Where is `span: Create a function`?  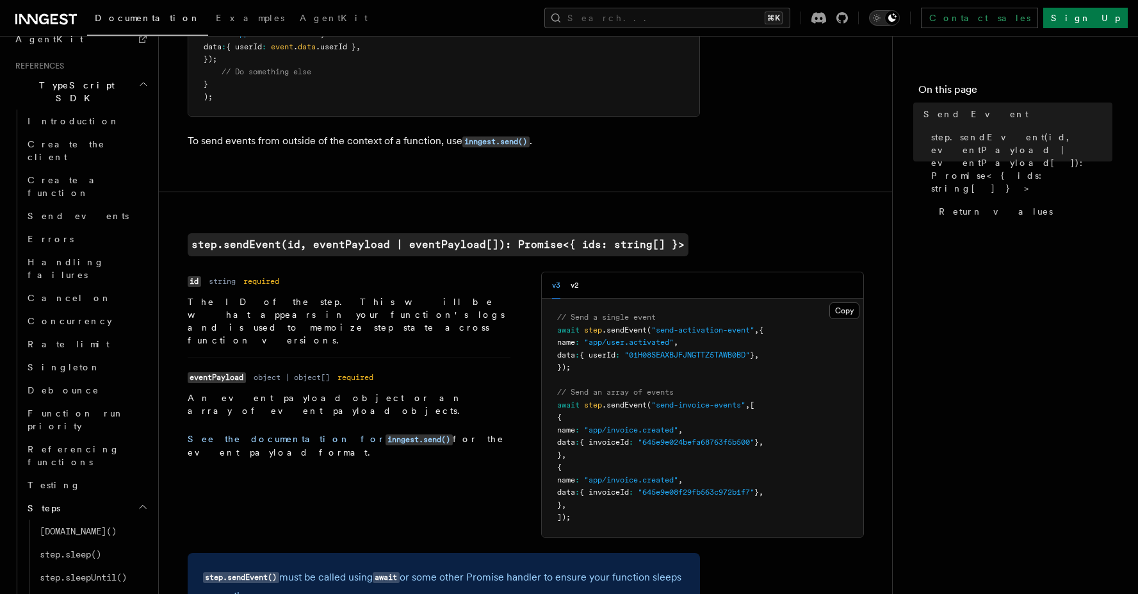
span: Create a function is located at coordinates (65, 186).